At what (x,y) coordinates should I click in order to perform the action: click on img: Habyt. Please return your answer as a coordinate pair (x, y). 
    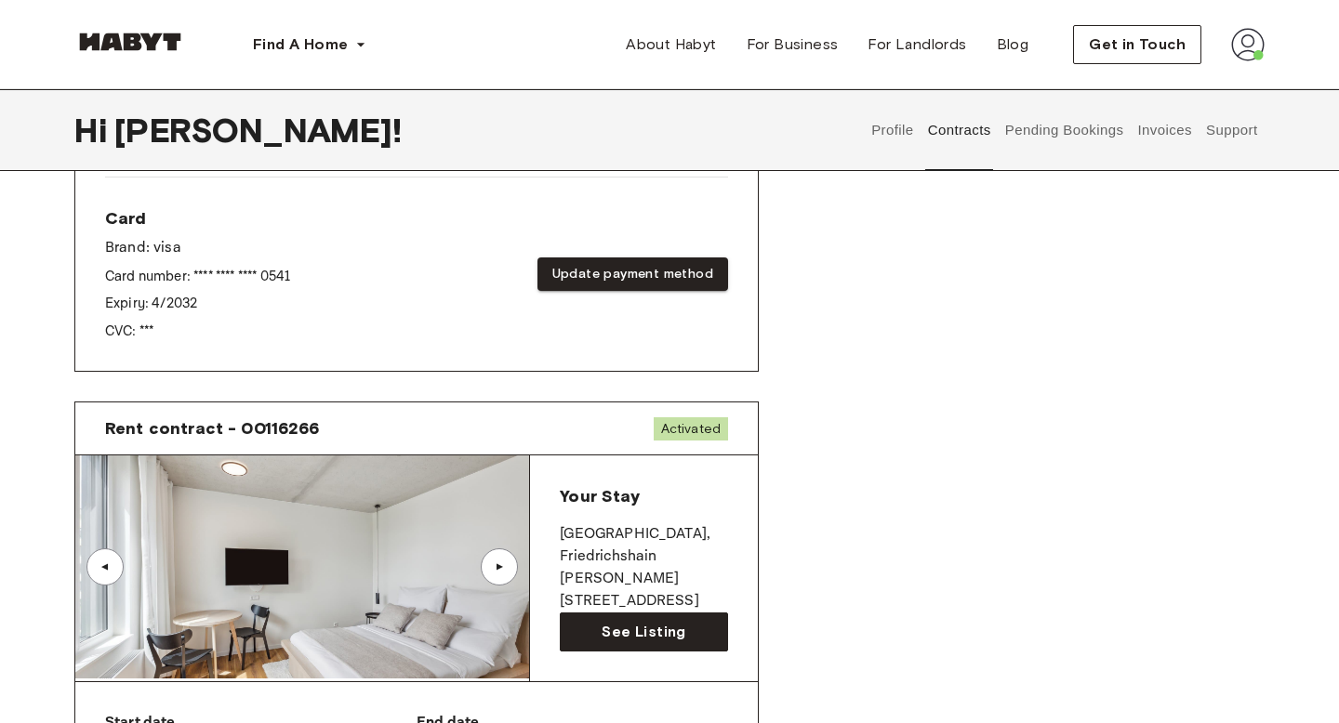
    Looking at the image, I should click on (130, 42).